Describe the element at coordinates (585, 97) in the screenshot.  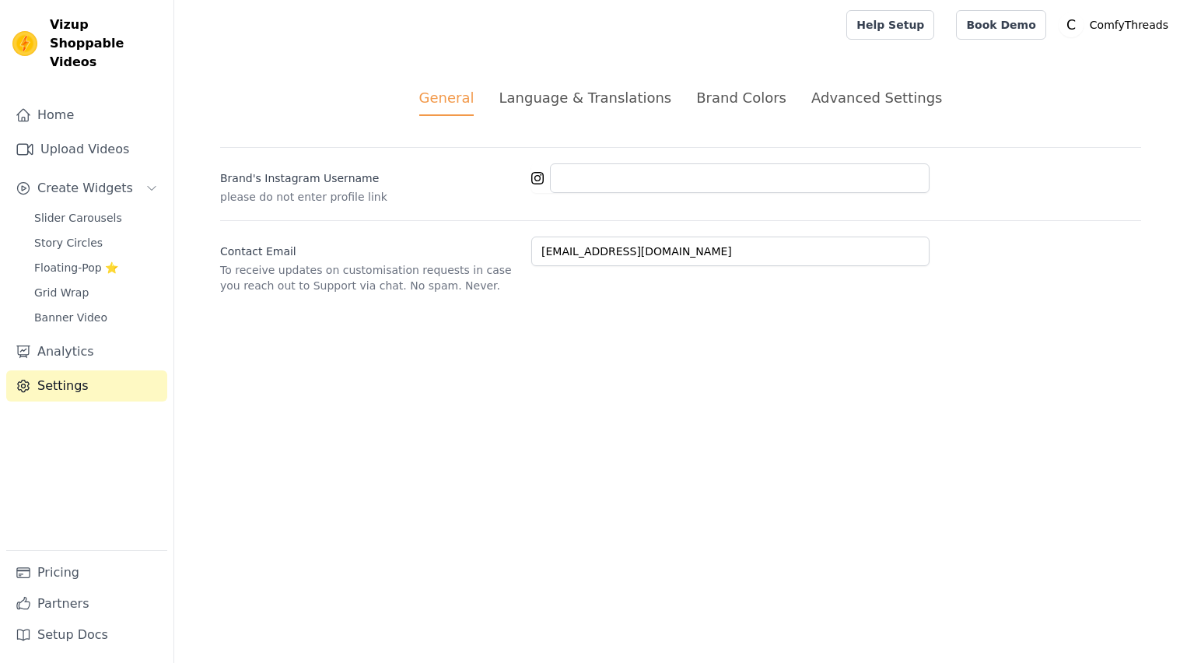
I see `div: Language & Translations` at that location.